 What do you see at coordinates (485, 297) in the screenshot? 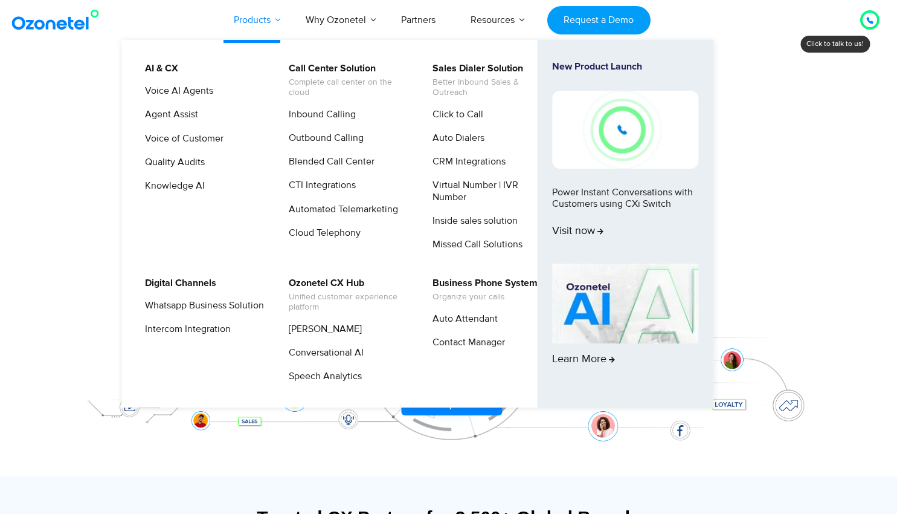
I see `span: Organize your calls` at bounding box center [485, 297].